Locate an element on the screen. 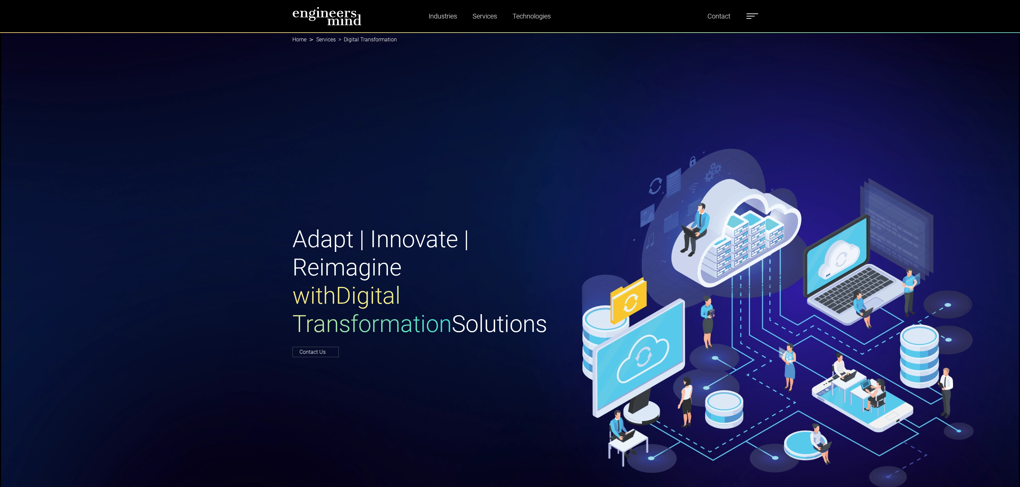  img: logo is located at coordinates (327, 16).